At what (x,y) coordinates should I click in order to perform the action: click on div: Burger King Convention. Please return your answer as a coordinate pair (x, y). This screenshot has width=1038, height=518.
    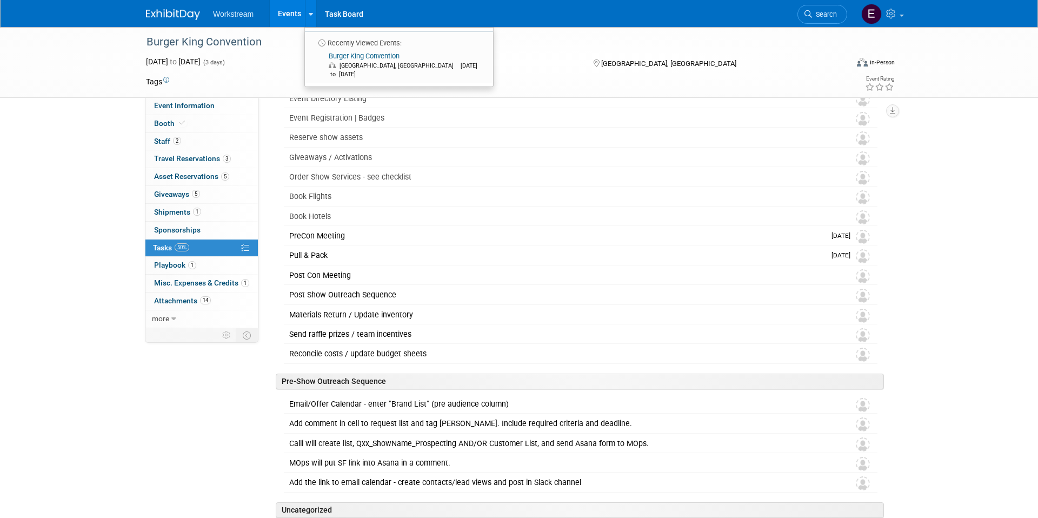
    Looking at the image, I should click on (487, 42).